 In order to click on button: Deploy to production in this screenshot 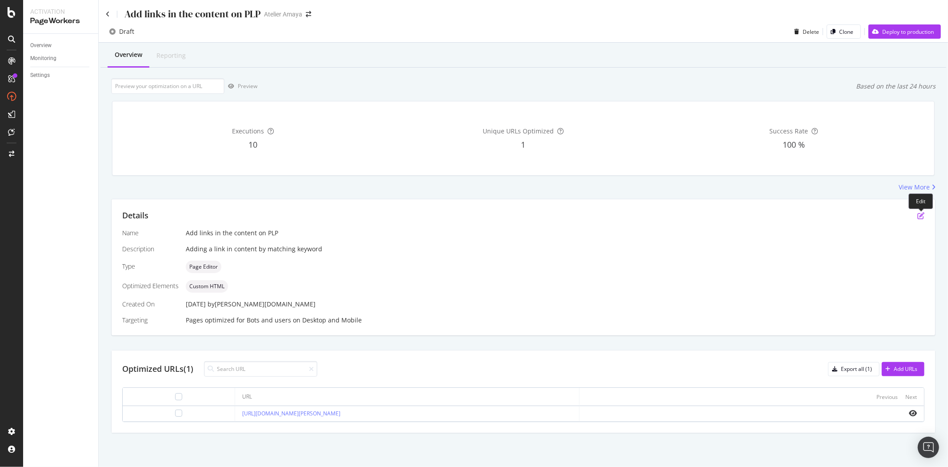, I will do `click(904, 32)`.